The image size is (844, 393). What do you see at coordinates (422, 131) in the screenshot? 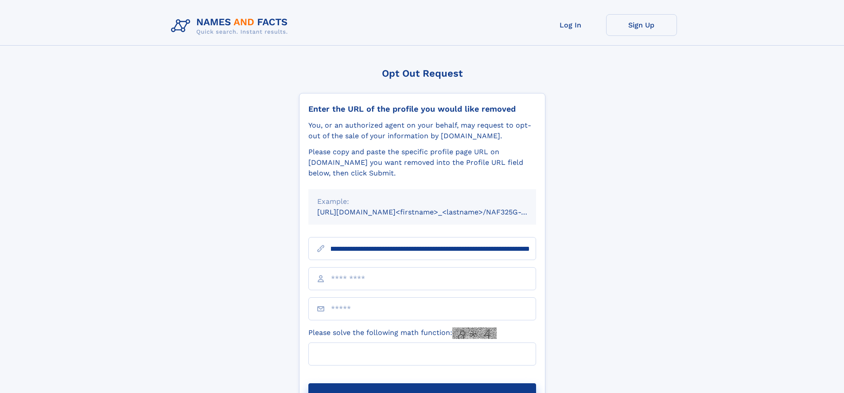
I see `div: You, or an authorized agent on your behalf, may request to opt-out of the sale of your informatio...` at bounding box center [422, 131].